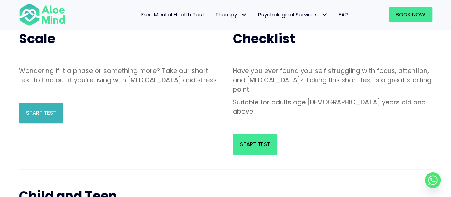 The width and height of the screenshot is (451, 197). Describe the element at coordinates (244, 15) in the screenshot. I see `span: Therapy: submenu` at that location.